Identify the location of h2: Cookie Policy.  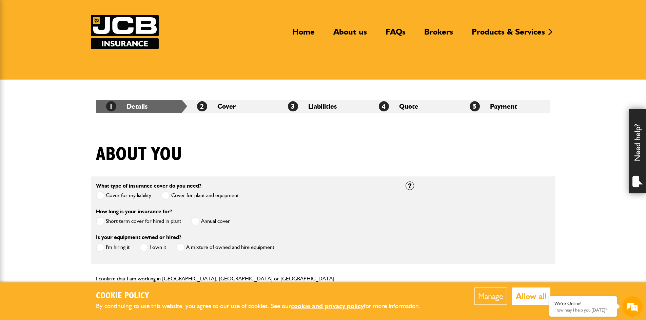
(264, 296).